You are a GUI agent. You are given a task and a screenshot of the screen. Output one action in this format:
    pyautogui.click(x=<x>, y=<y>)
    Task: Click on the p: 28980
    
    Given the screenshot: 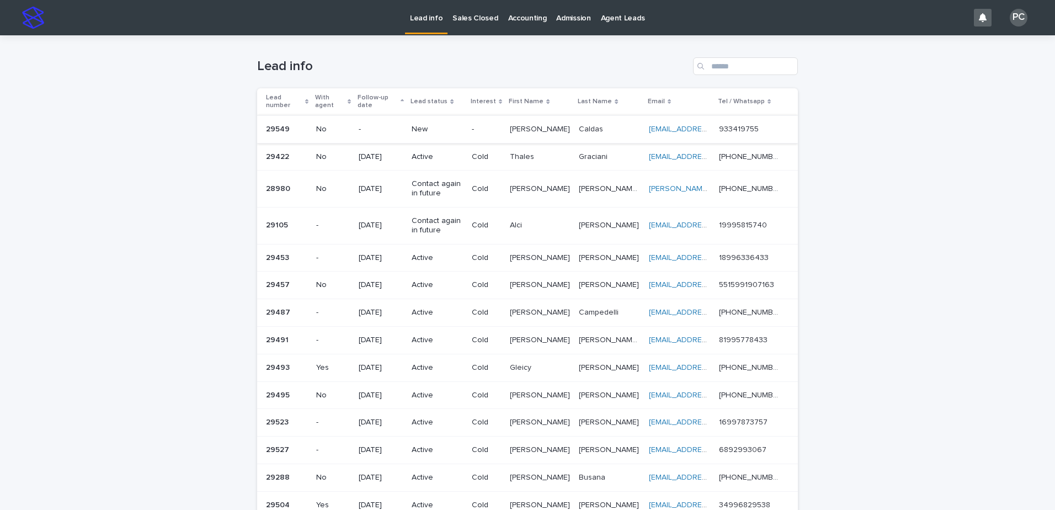 What is the action you would take?
    pyautogui.click(x=279, y=188)
    